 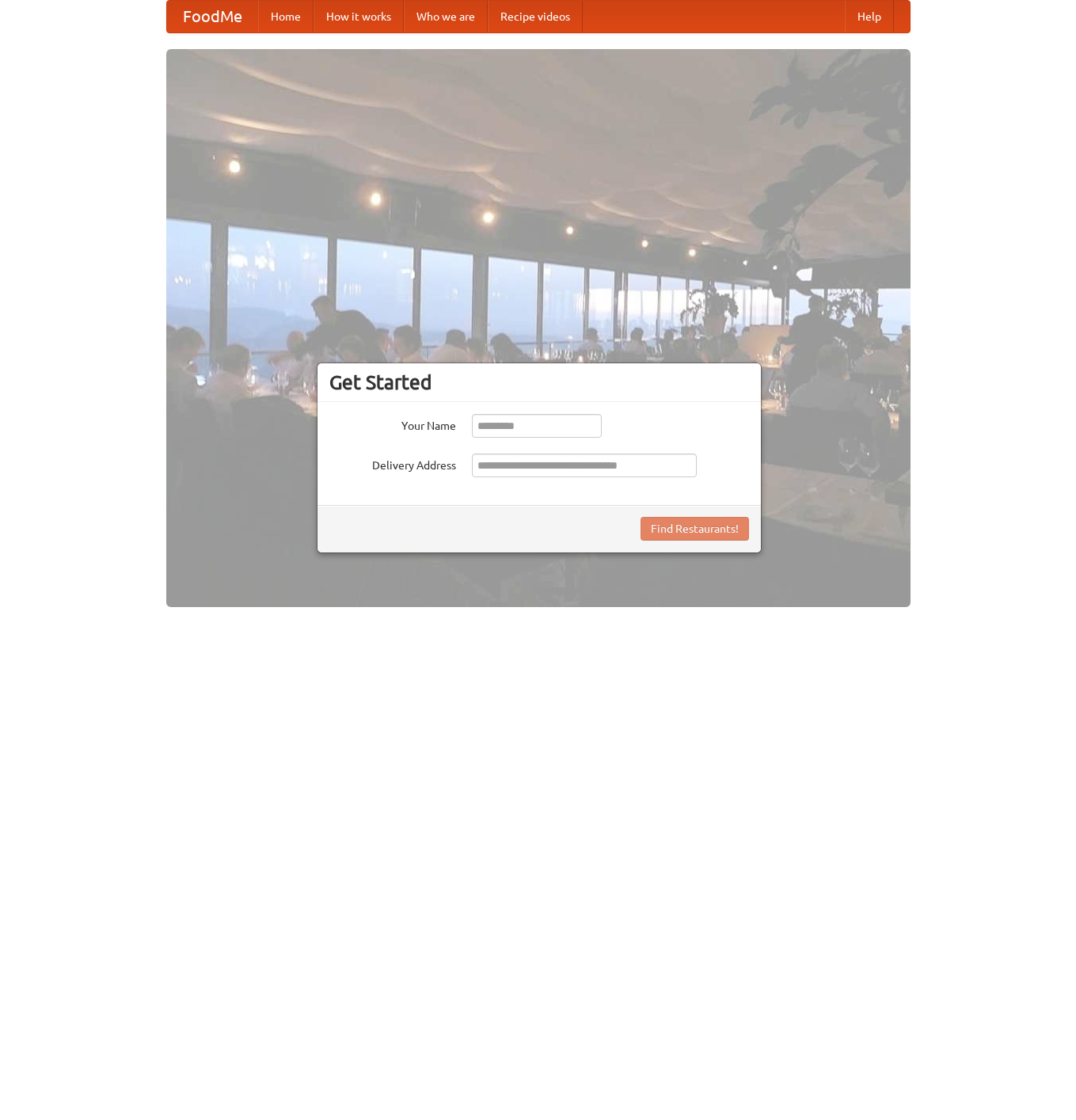 What do you see at coordinates (358, 16) in the screenshot?
I see `a: How it works` at bounding box center [358, 16].